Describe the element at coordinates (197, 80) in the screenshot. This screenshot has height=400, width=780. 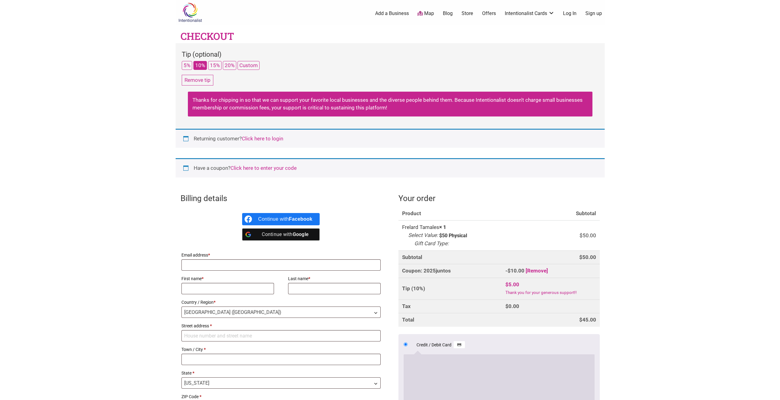
I see `button: Remove tip` at that location.